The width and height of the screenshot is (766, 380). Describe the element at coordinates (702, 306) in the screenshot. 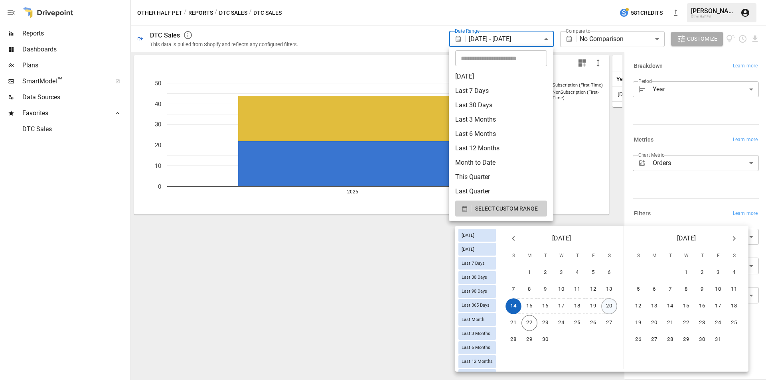

I see `button: 16` at that location.